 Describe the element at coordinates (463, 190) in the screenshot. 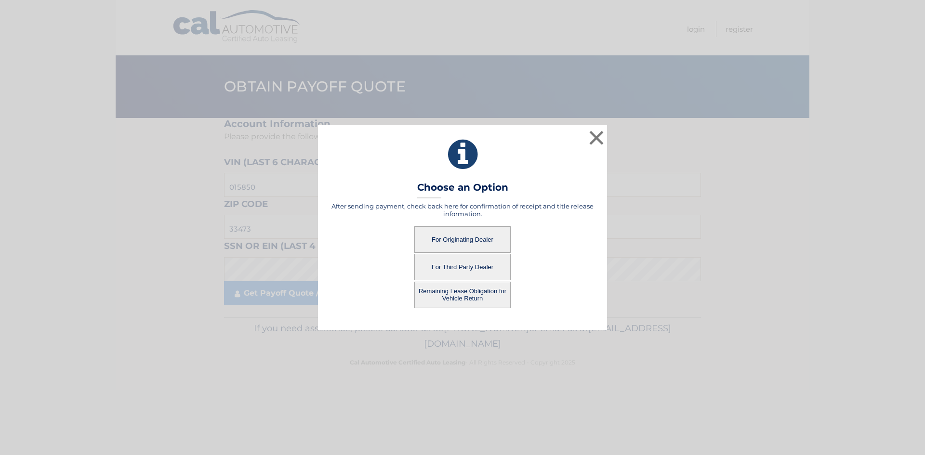

I see `h3: Choose an Option` at that location.